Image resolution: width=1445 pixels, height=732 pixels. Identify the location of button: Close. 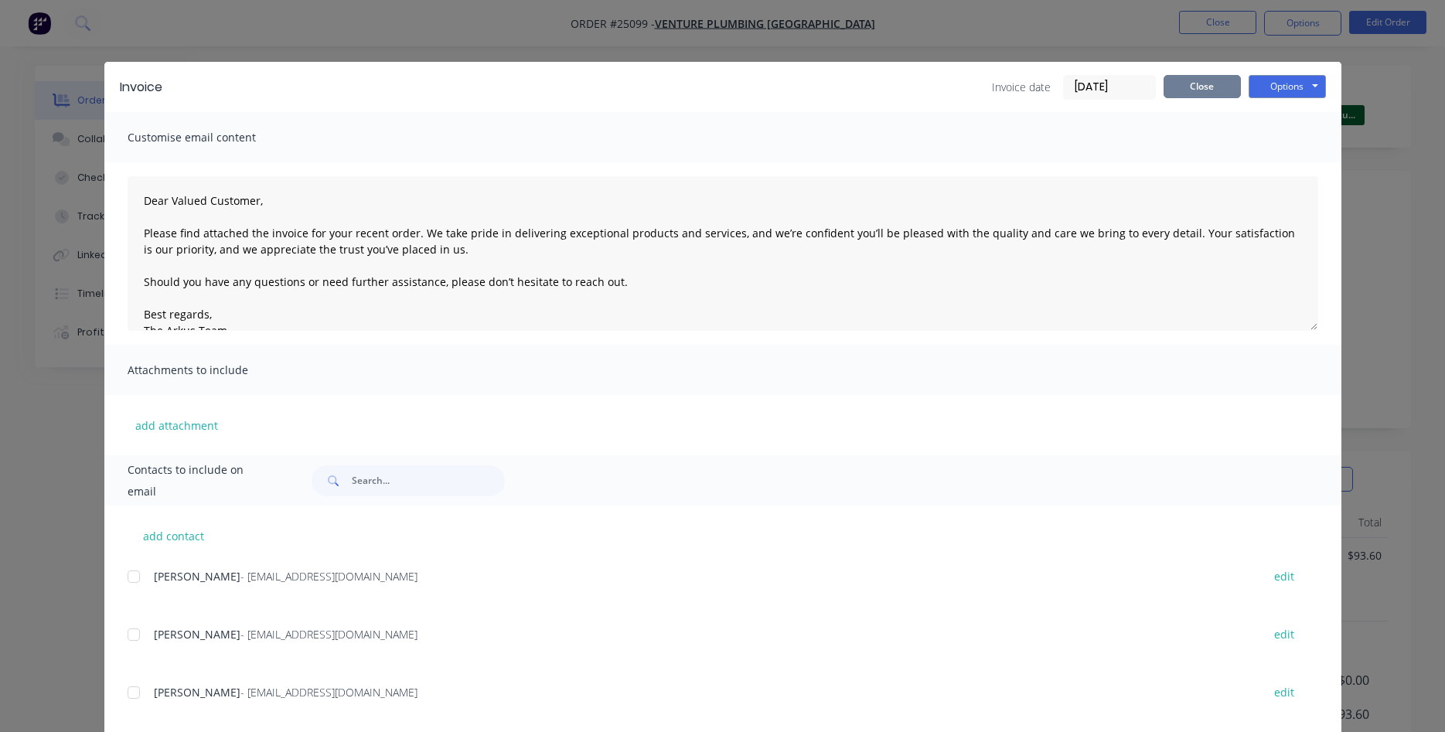
(1202, 87).